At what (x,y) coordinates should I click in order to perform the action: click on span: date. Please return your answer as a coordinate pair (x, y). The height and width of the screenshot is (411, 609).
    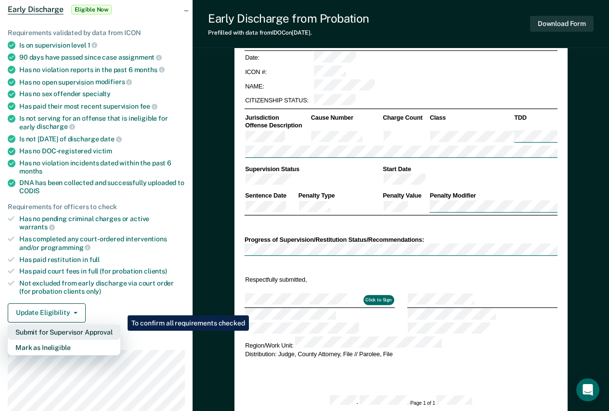
    Looking at the image, I should click on (111, 139).